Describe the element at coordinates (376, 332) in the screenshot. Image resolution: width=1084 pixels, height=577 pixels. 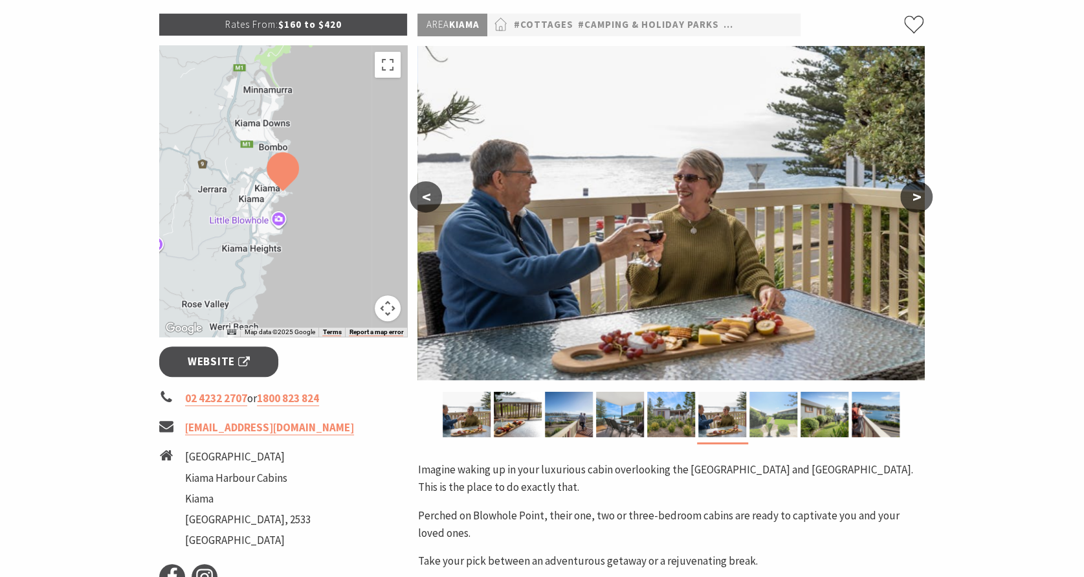
I see `a: Report a map error` at that location.